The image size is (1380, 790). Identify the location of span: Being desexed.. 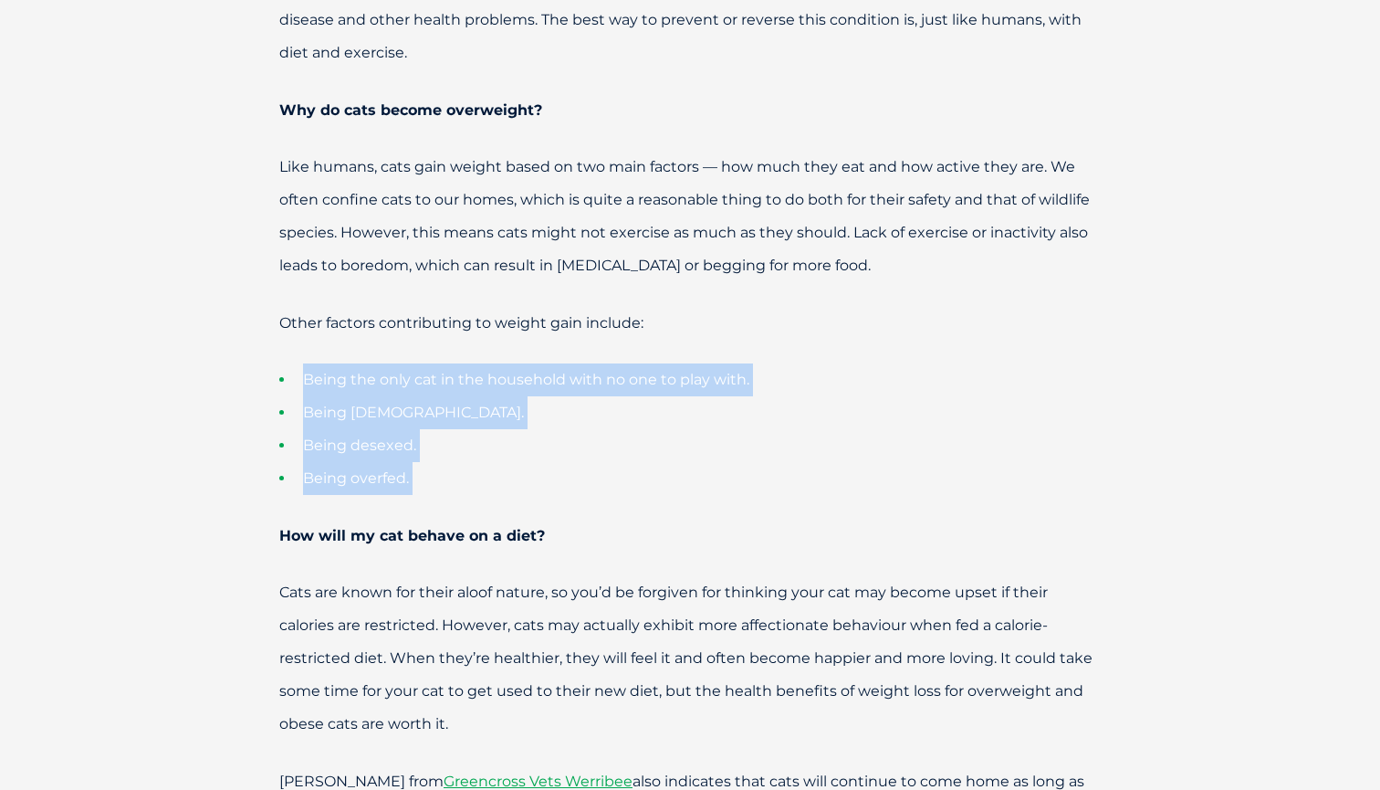
(360, 445).